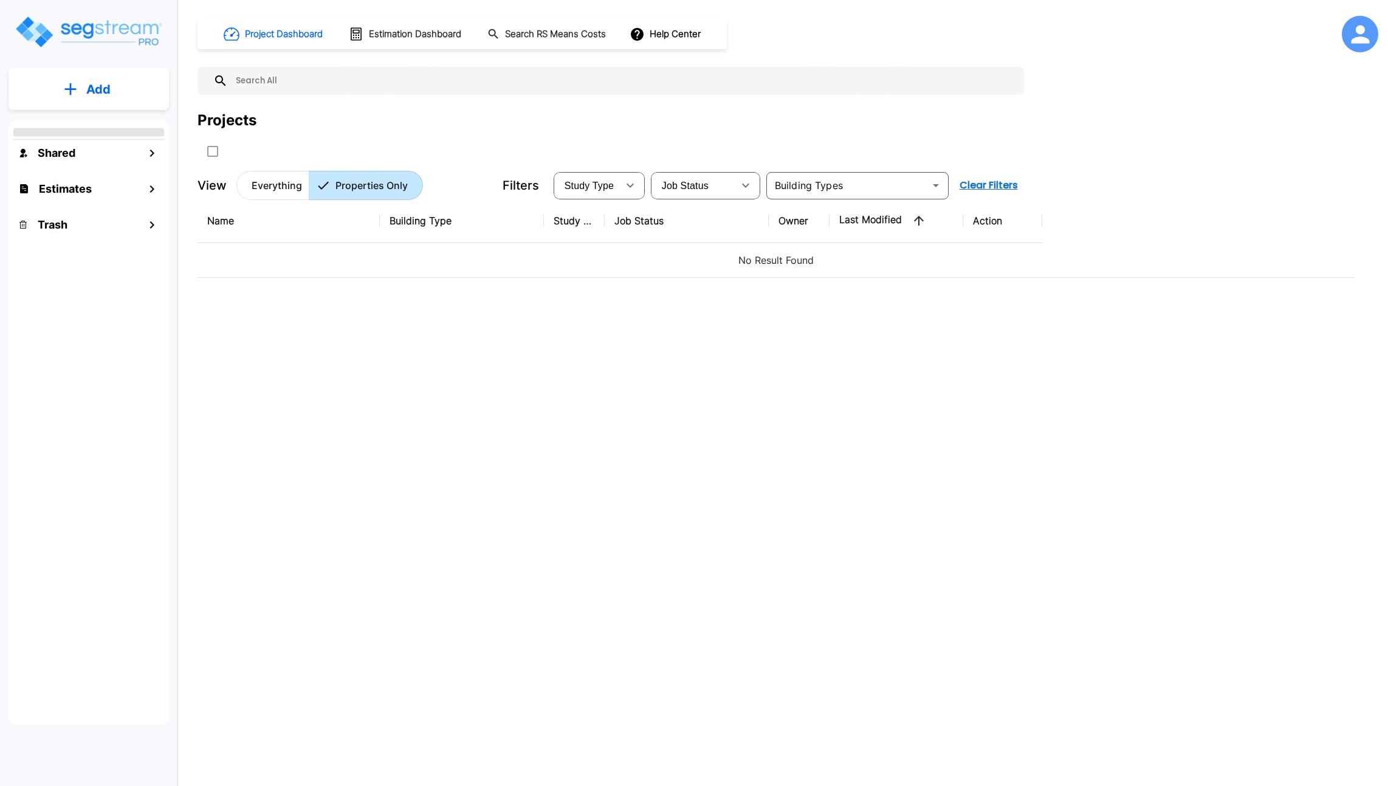  Describe the element at coordinates (52, 224) in the screenshot. I see `h1: Trash` at that location.